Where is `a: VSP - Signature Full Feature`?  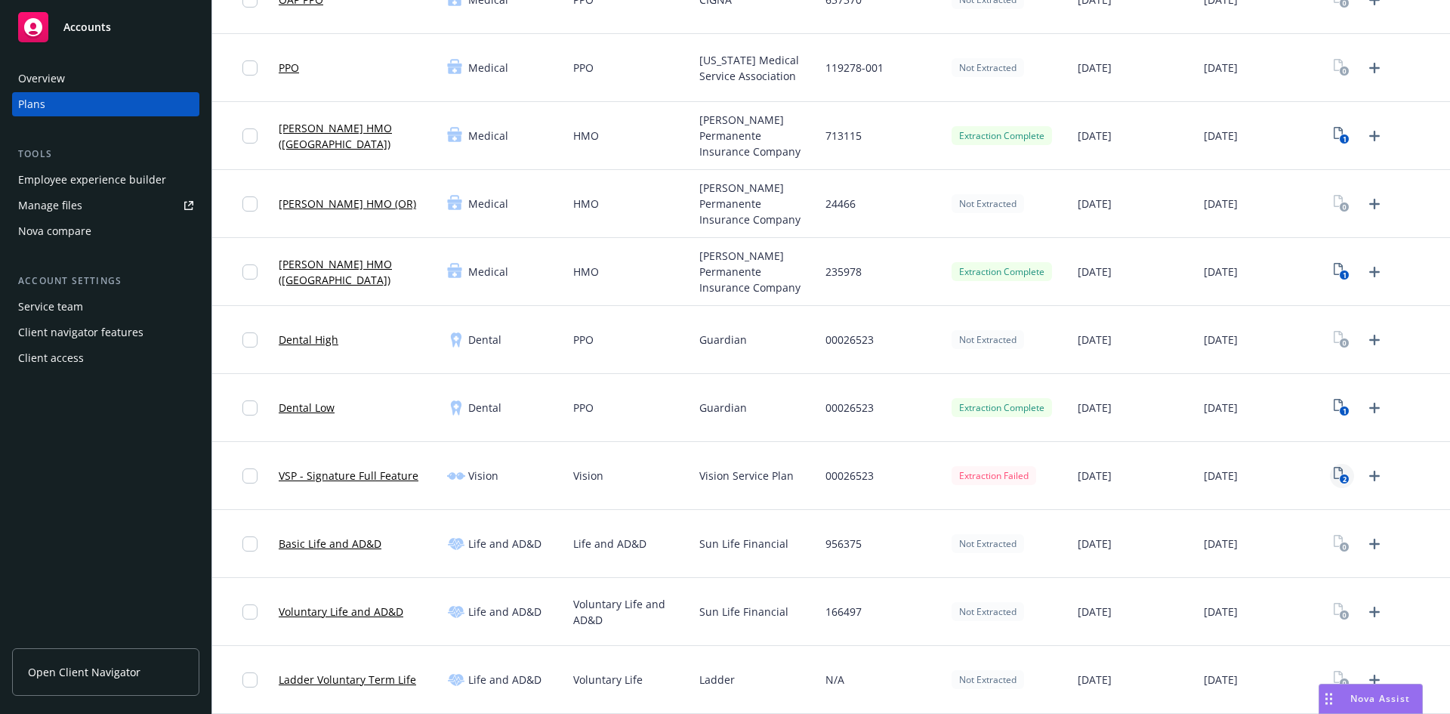 a: VSP - Signature Full Feature is located at coordinates (348, 475).